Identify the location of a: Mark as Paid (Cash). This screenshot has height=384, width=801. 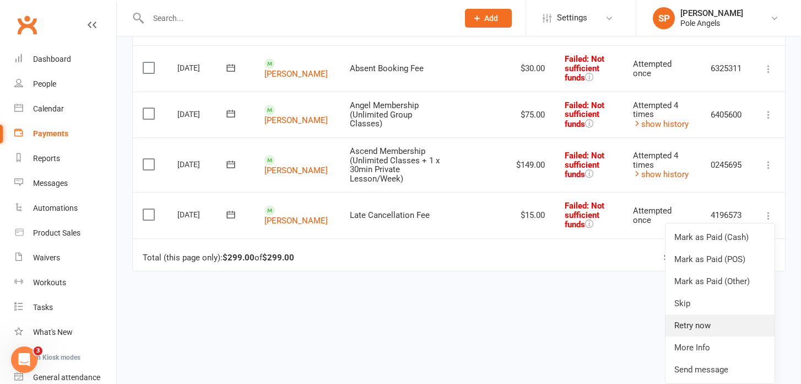
(720, 237).